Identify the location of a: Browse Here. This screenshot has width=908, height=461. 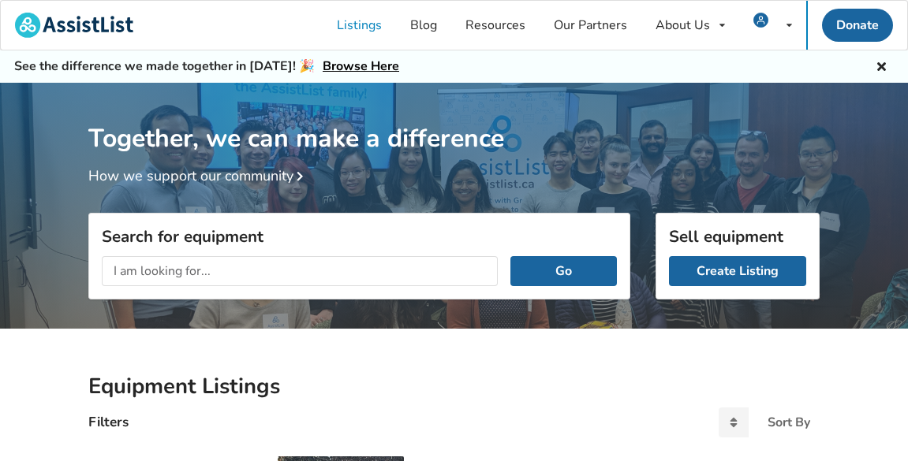
(360, 66).